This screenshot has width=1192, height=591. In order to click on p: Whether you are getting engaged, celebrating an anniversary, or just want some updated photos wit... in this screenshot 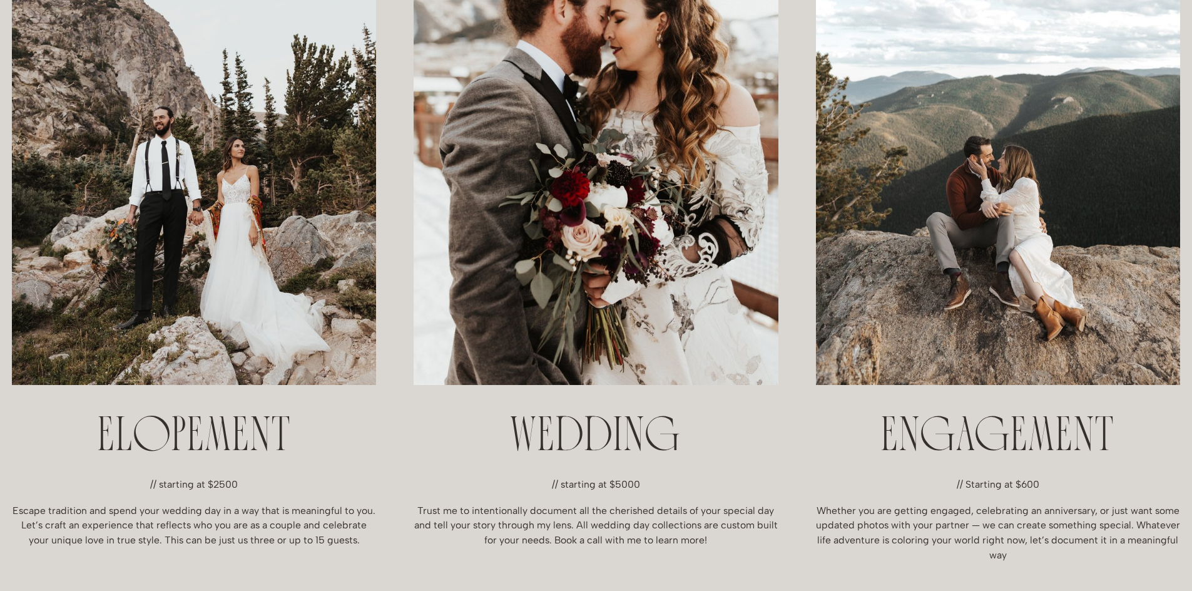, I will do `click(998, 533)`.